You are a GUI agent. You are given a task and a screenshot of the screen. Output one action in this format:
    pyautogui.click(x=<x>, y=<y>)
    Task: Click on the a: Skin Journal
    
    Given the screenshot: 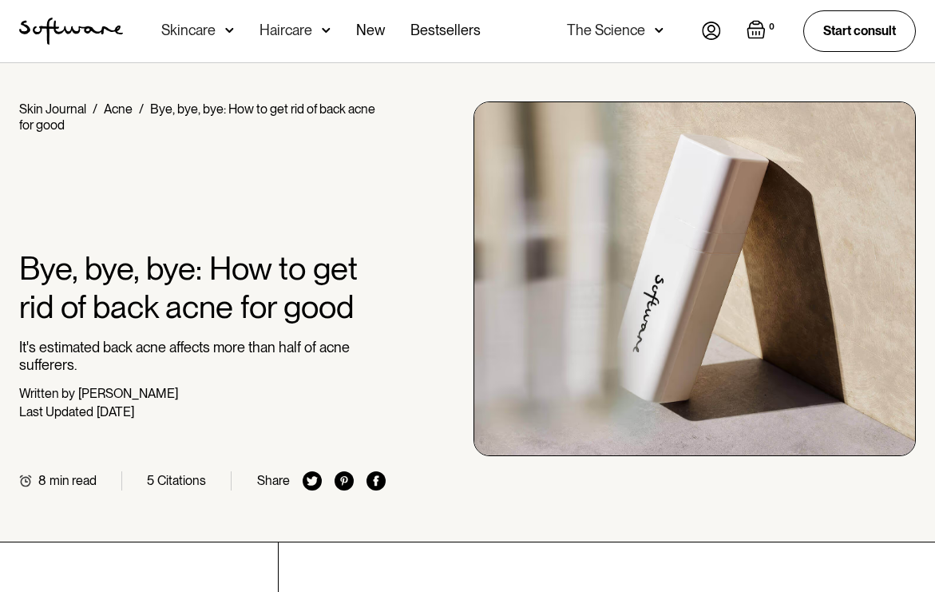 What is the action you would take?
    pyautogui.click(x=53, y=109)
    